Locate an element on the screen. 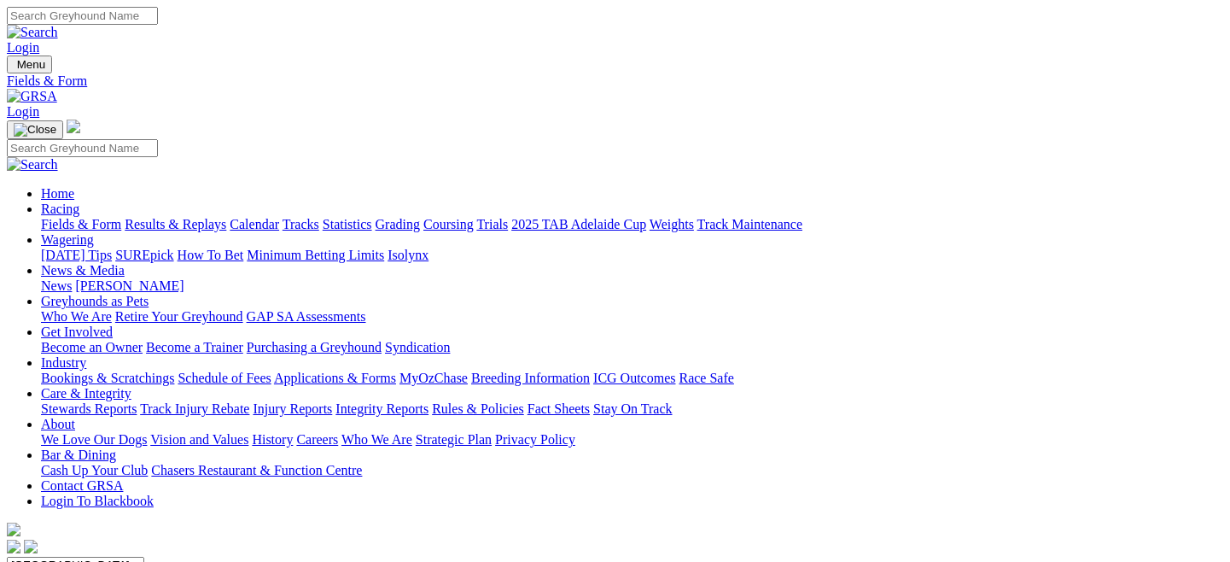 The width and height of the screenshot is (1230, 562). span: Menu is located at coordinates (31, 64).